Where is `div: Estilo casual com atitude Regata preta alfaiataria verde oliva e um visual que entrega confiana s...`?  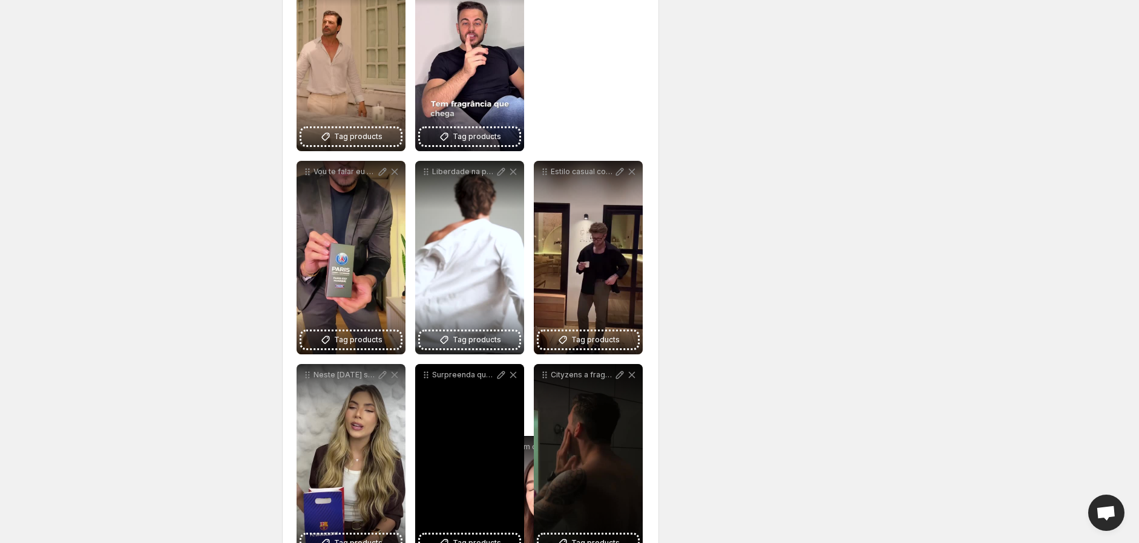 div: Estilo casual com atitude Regata preta alfaiataria verde oliva e um visual que entrega confiana s... is located at coordinates (588, 258).